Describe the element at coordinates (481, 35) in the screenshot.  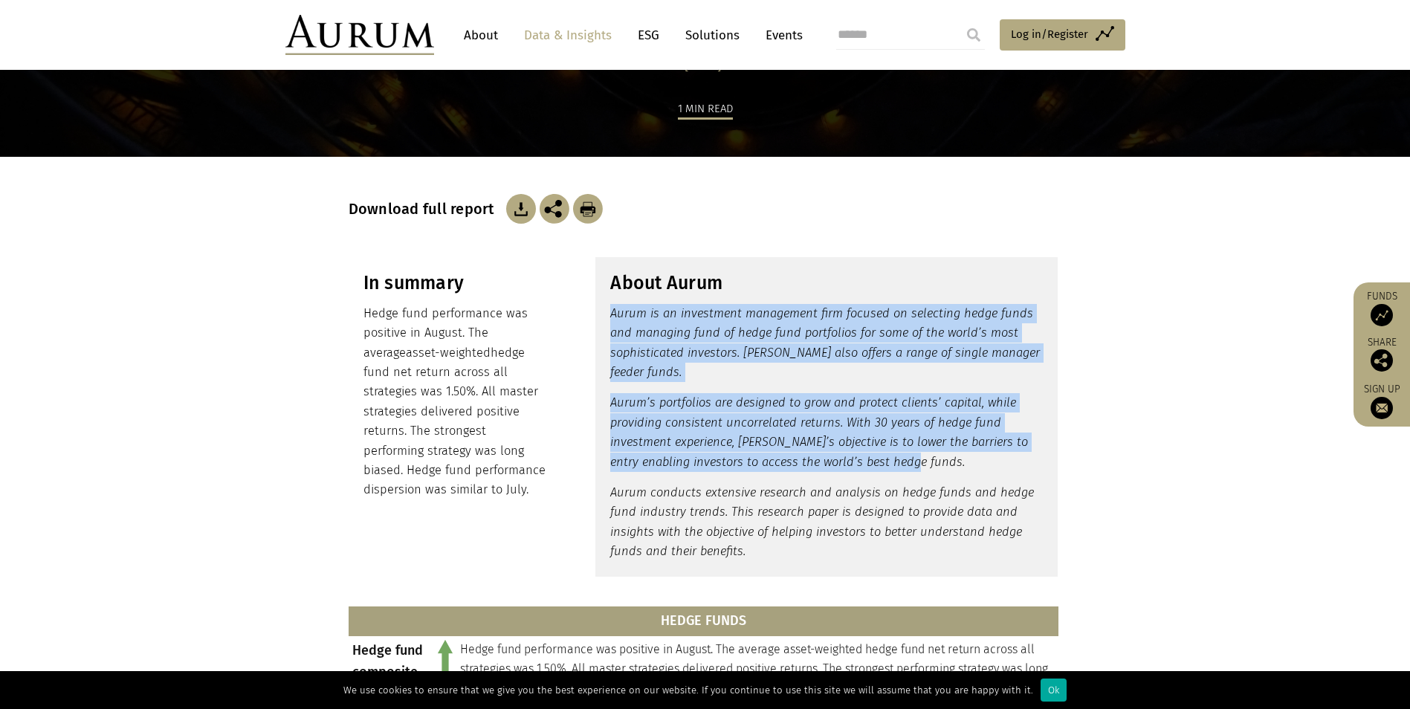
I see `a: About` at that location.